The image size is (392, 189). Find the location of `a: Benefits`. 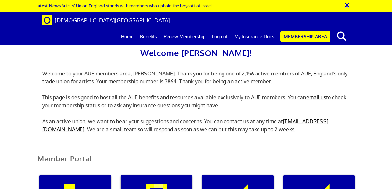

a: Benefits is located at coordinates (149, 37).